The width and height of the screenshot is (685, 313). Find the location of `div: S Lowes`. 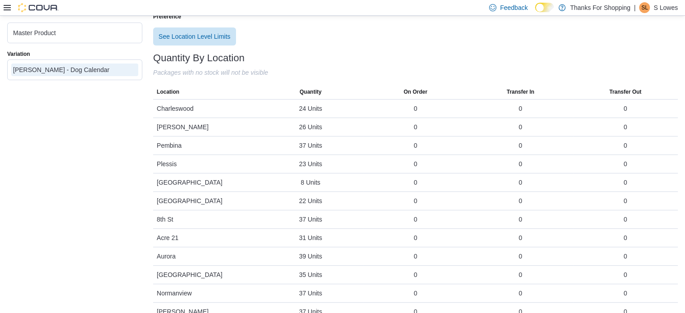

div: S Lowes is located at coordinates (644, 8).